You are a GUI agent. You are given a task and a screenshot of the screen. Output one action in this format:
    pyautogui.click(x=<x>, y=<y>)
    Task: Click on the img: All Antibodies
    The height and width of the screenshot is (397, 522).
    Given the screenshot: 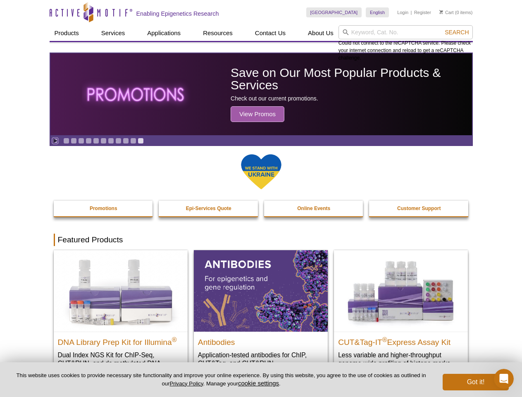 What is the action you would take?
    pyautogui.click(x=261, y=291)
    